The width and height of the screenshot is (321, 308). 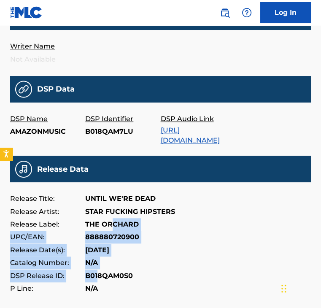 What do you see at coordinates (48, 132) in the screenshot?
I see `p: AMAZONMUSIC` at bounding box center [48, 132].